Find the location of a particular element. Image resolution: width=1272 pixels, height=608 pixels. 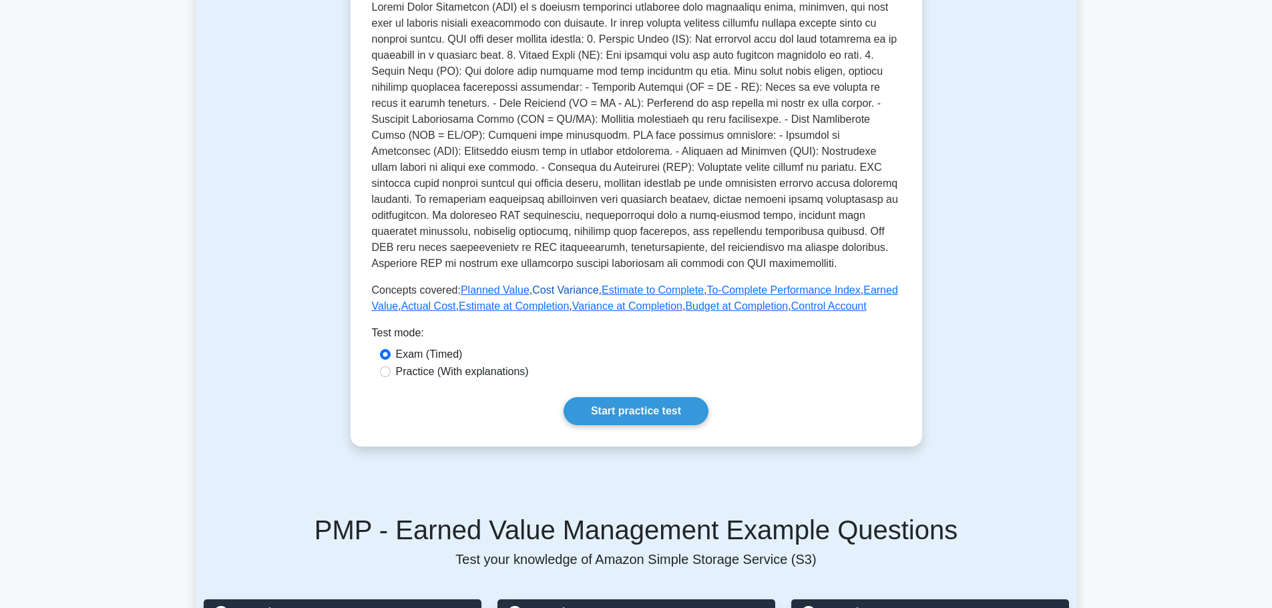

label: Exam (Timed) is located at coordinates (429, 355).